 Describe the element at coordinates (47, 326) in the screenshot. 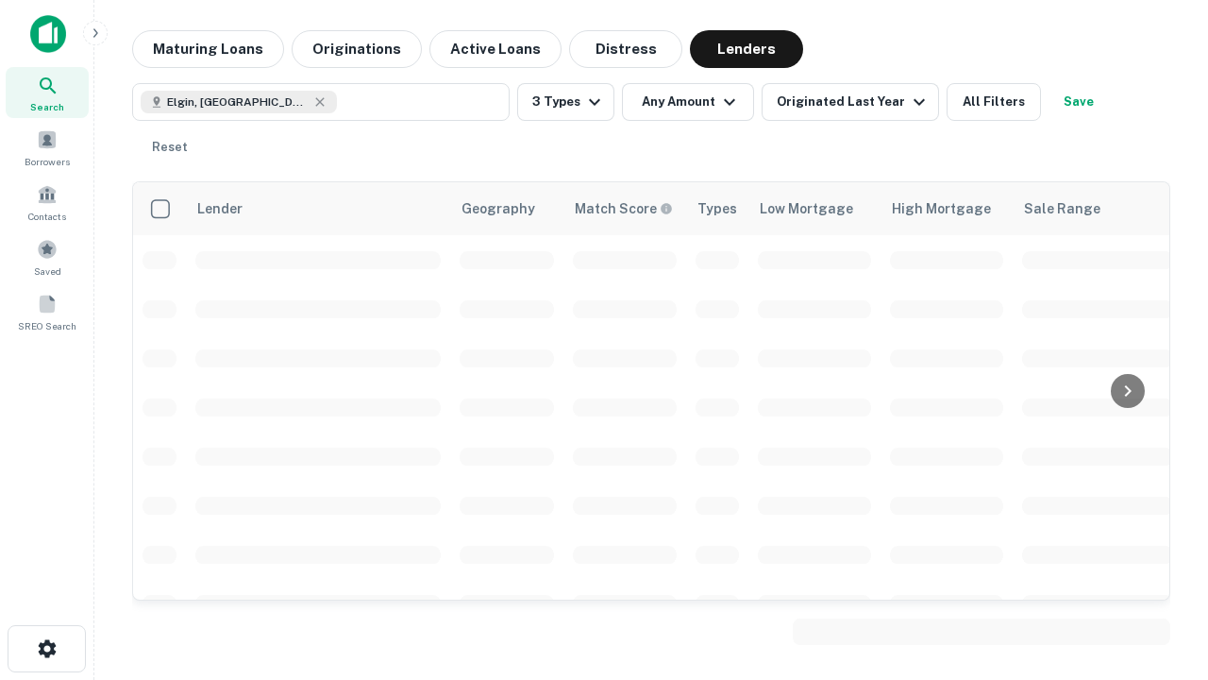

I see `span: SREO Search` at that location.